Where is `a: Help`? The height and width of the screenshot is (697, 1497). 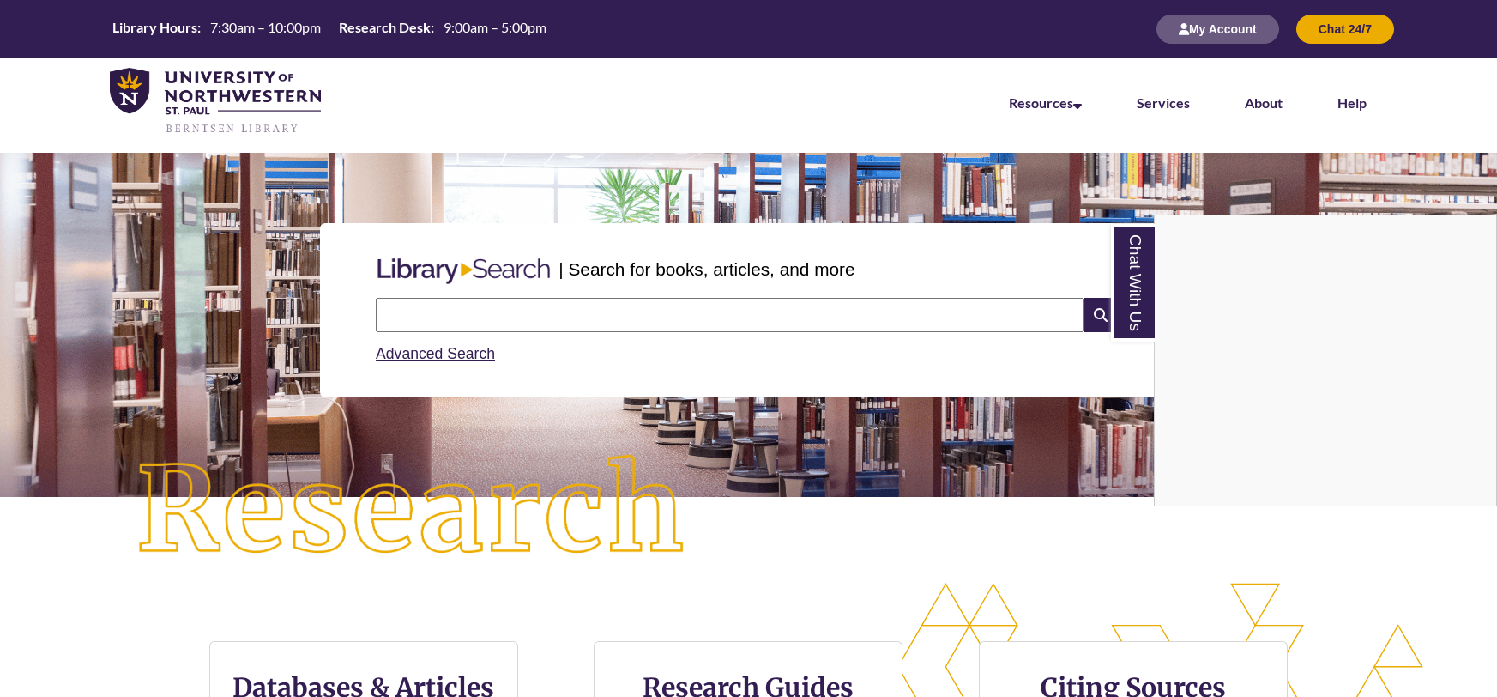
a: Help is located at coordinates (1352, 102).